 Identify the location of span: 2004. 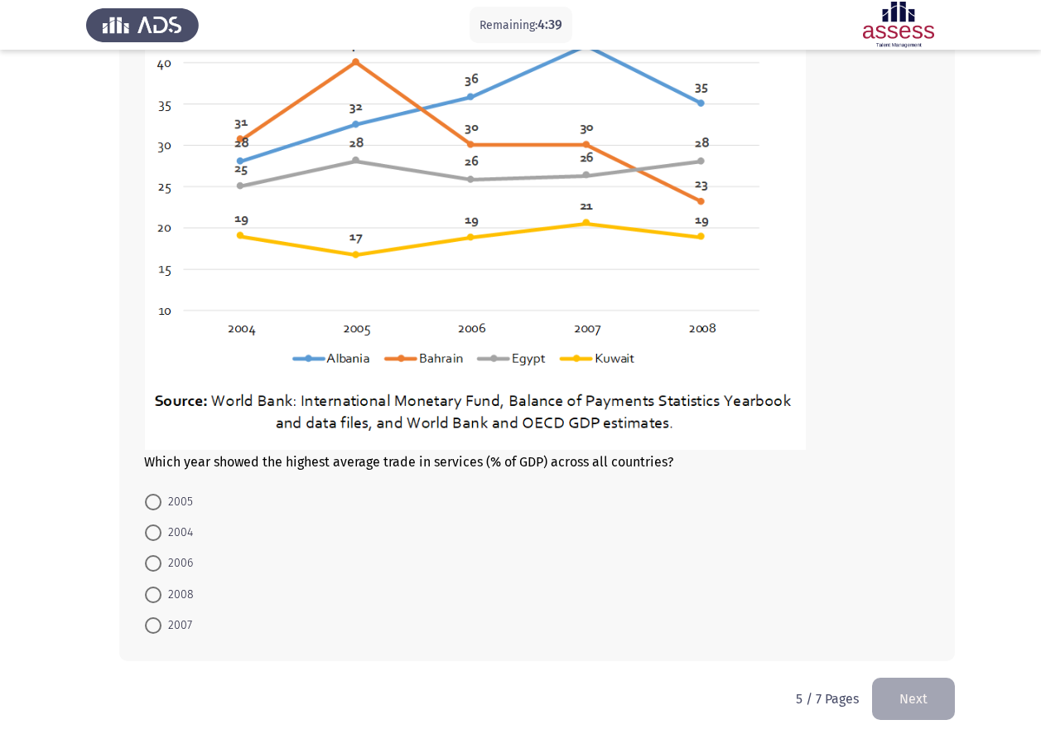
(177, 532).